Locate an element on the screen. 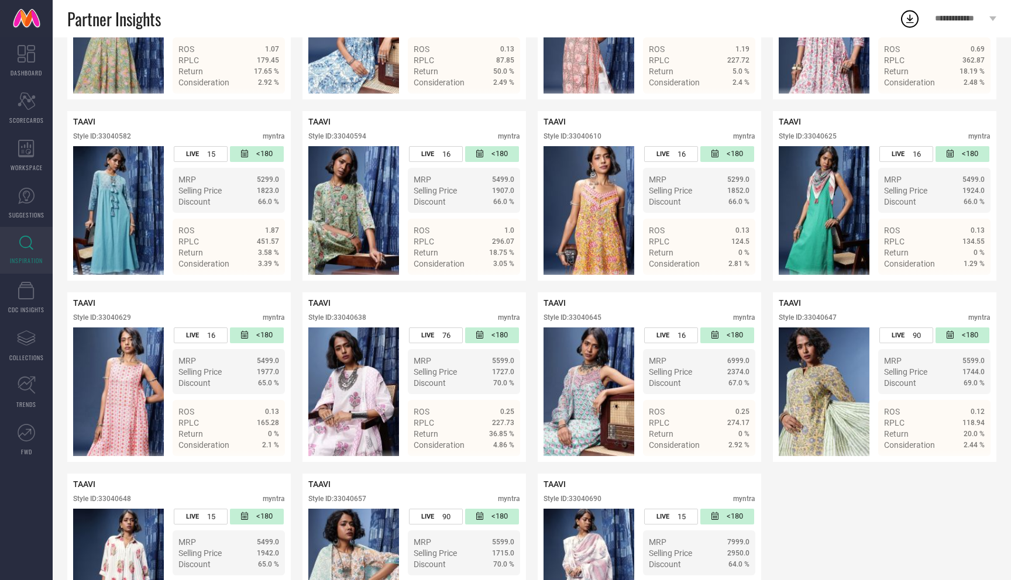 This screenshot has width=1011, height=580. span: 227.73 is located at coordinates (503, 423).